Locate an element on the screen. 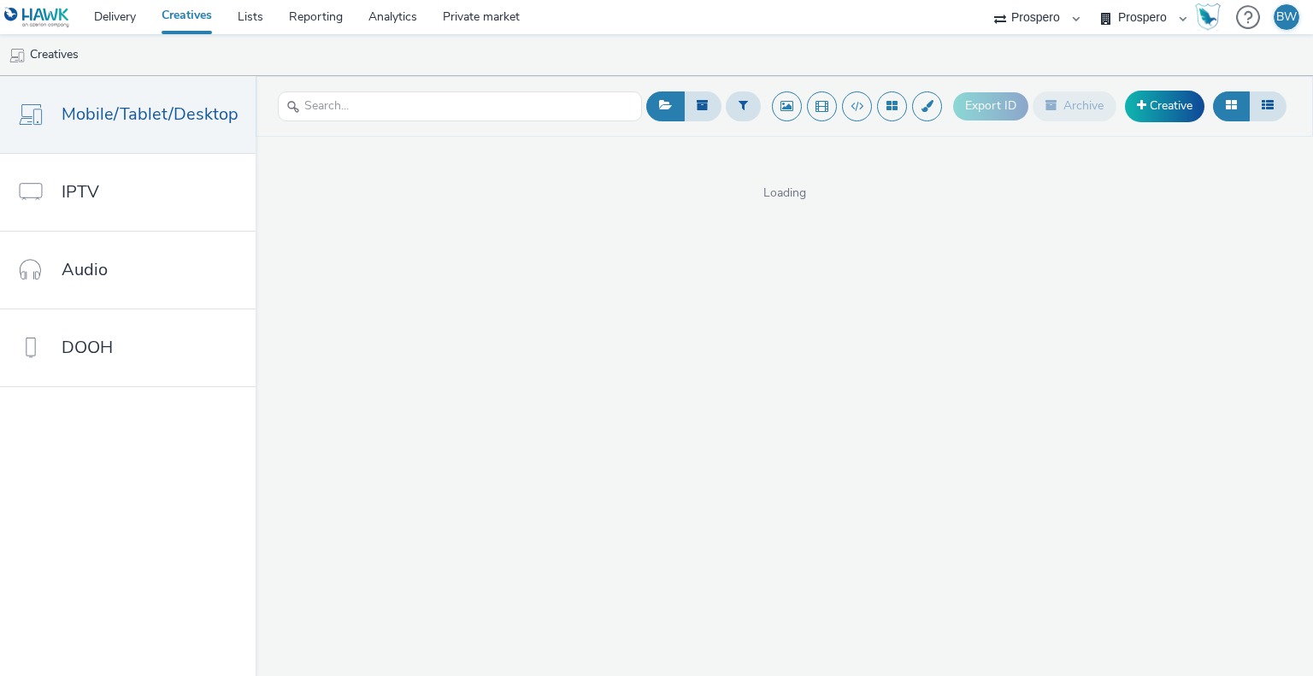 This screenshot has width=1313, height=676. span: Loading is located at coordinates (784, 193).